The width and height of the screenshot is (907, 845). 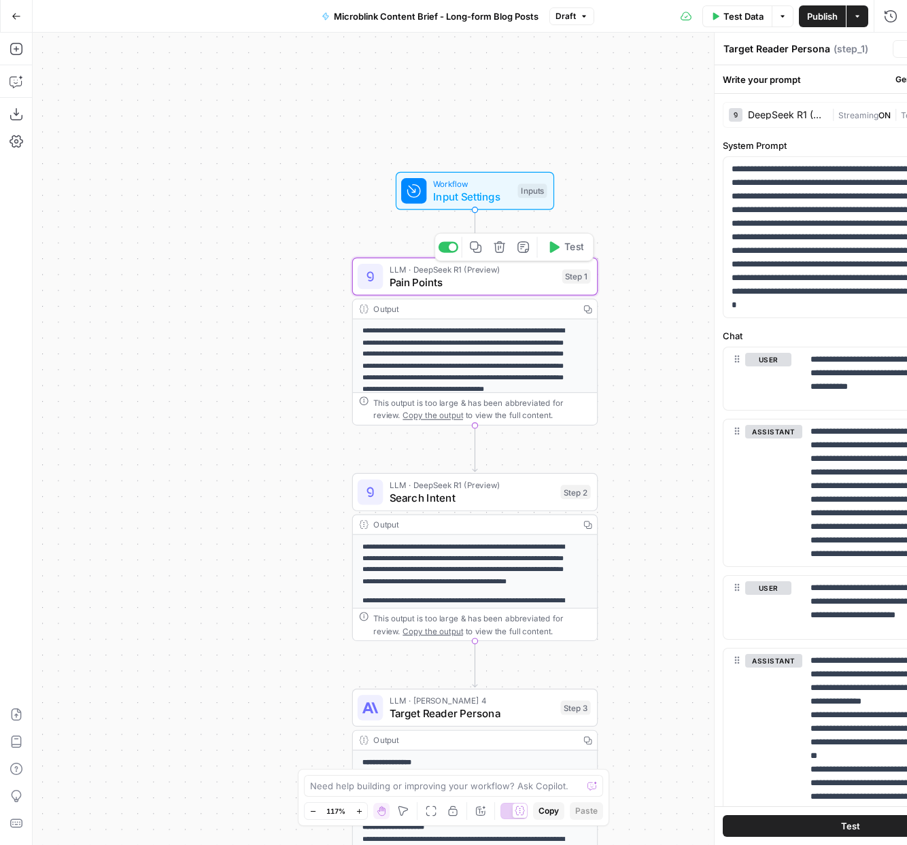 I want to click on span: Input Settings, so click(x=472, y=196).